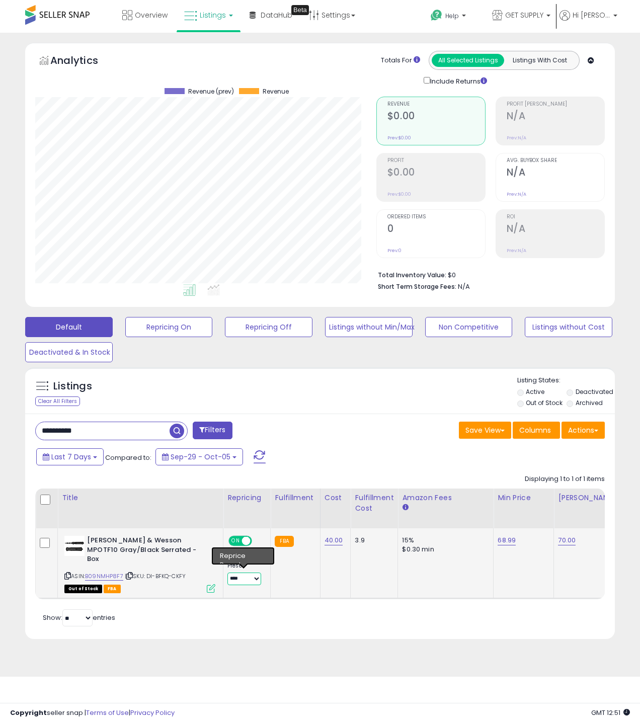  What do you see at coordinates (83, 588) in the screenshot?
I see `span: All listings that are currently out of stock and unavailable for purchase on Amazon` at bounding box center [83, 588].